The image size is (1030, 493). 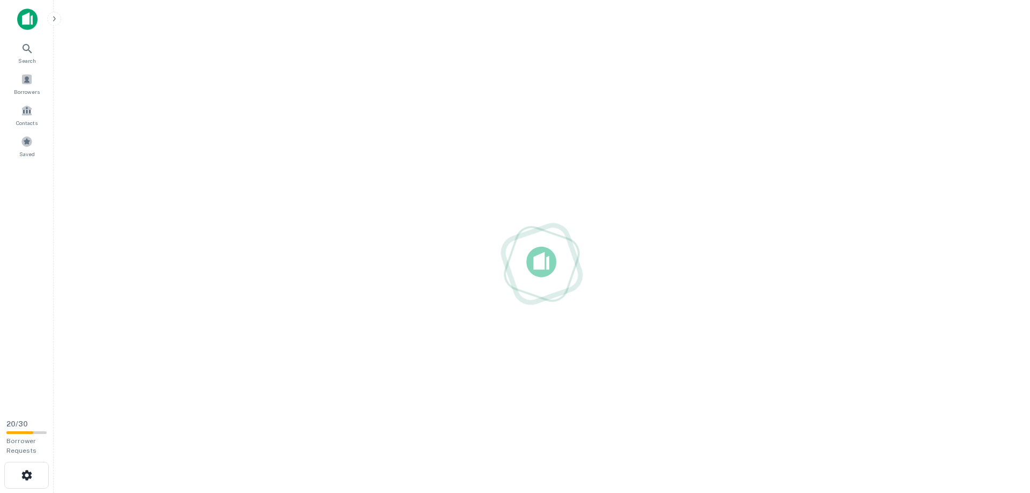 What do you see at coordinates (27, 92) in the screenshot?
I see `span: Borrowers` at bounding box center [27, 92].